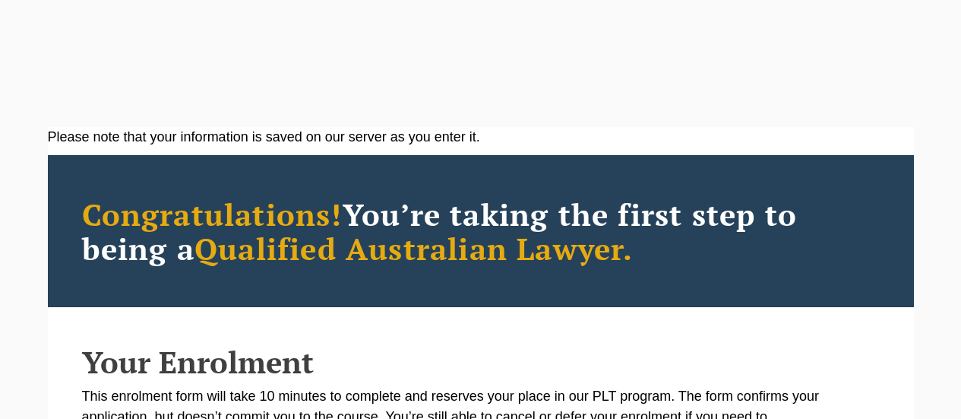 Image resolution: width=961 pixels, height=419 pixels. I want to click on span: Congratulations!, so click(212, 214).